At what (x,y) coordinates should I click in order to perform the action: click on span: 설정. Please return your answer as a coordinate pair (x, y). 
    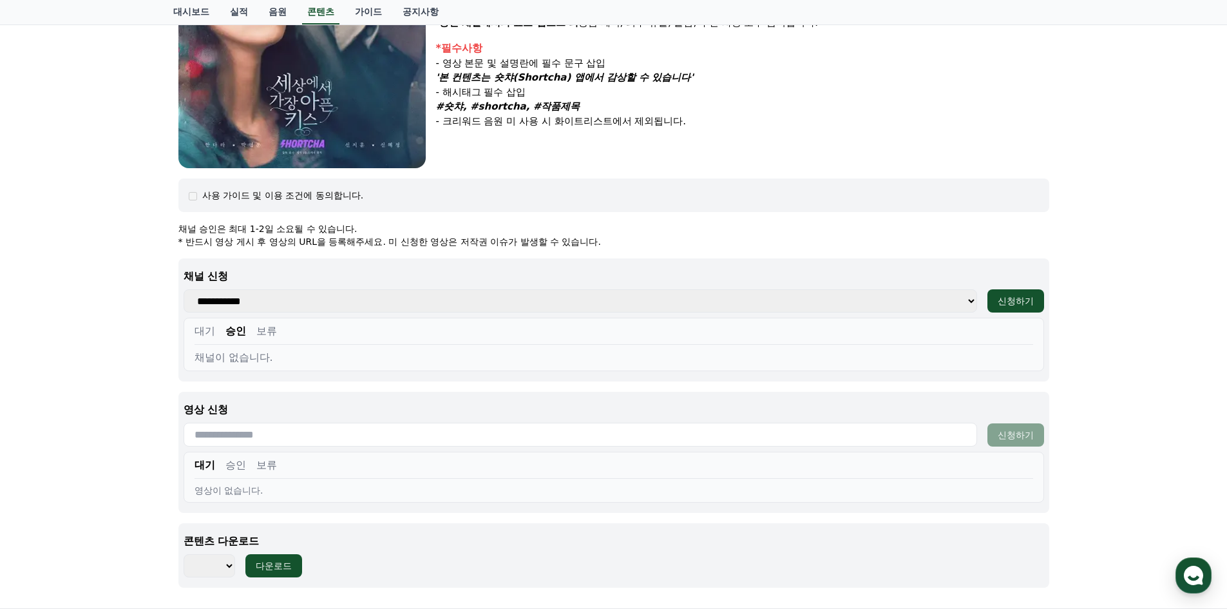
    Looking at the image, I should click on (207, 433).